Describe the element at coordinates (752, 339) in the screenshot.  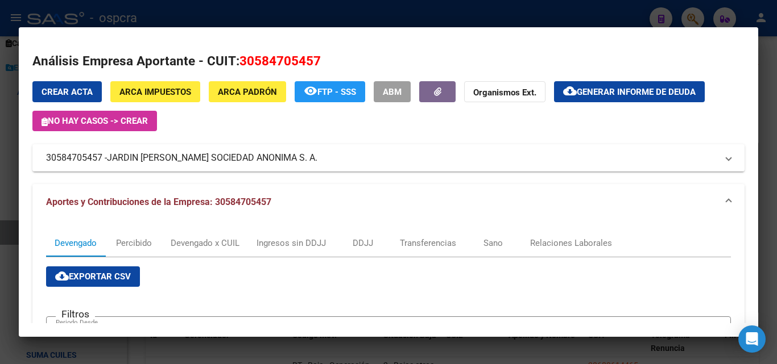
I see `div: Open Intercom Messenger` at that location.